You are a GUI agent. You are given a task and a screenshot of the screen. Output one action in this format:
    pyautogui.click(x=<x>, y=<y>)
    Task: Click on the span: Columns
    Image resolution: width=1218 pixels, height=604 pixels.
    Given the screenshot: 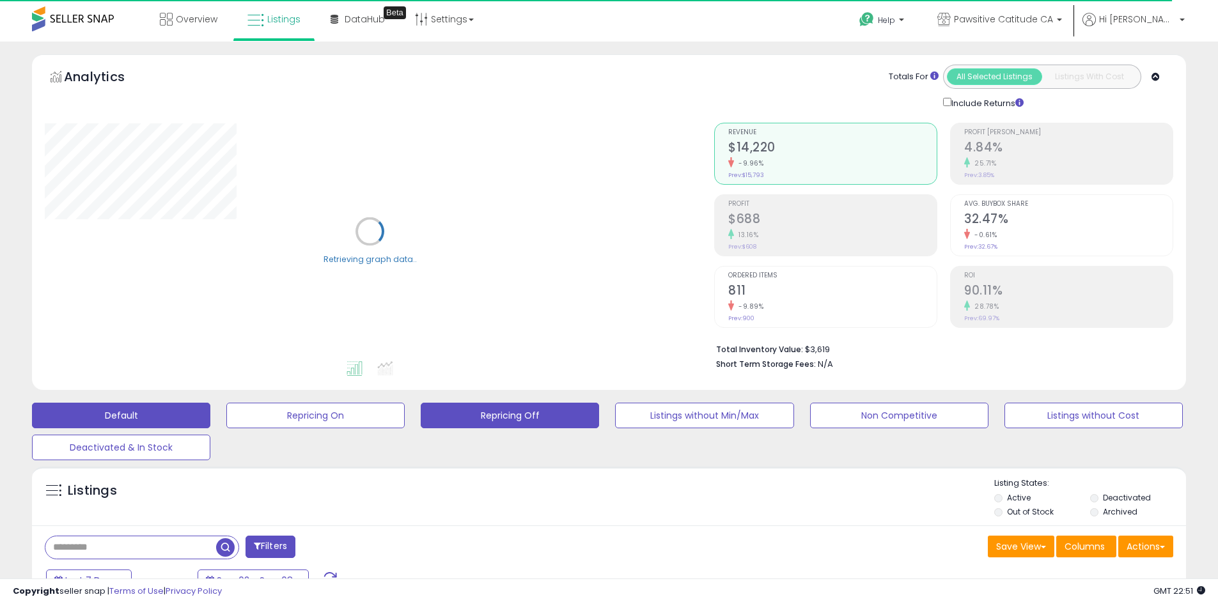 What is the action you would take?
    pyautogui.click(x=1085, y=547)
    